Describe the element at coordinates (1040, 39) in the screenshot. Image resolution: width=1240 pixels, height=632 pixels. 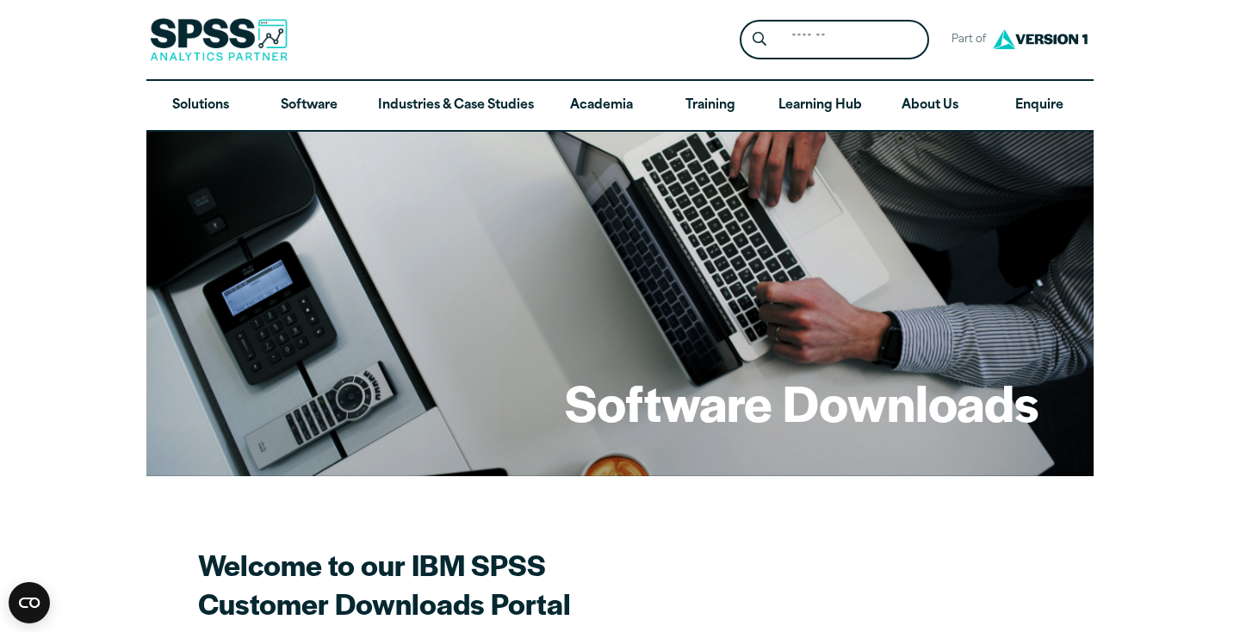
I see `img: Version1 Logo` at that location.